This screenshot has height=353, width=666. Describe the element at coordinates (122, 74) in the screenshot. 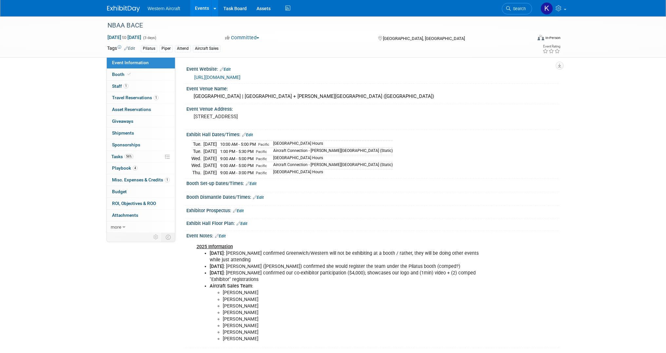

I see `span: Booth` at that location.